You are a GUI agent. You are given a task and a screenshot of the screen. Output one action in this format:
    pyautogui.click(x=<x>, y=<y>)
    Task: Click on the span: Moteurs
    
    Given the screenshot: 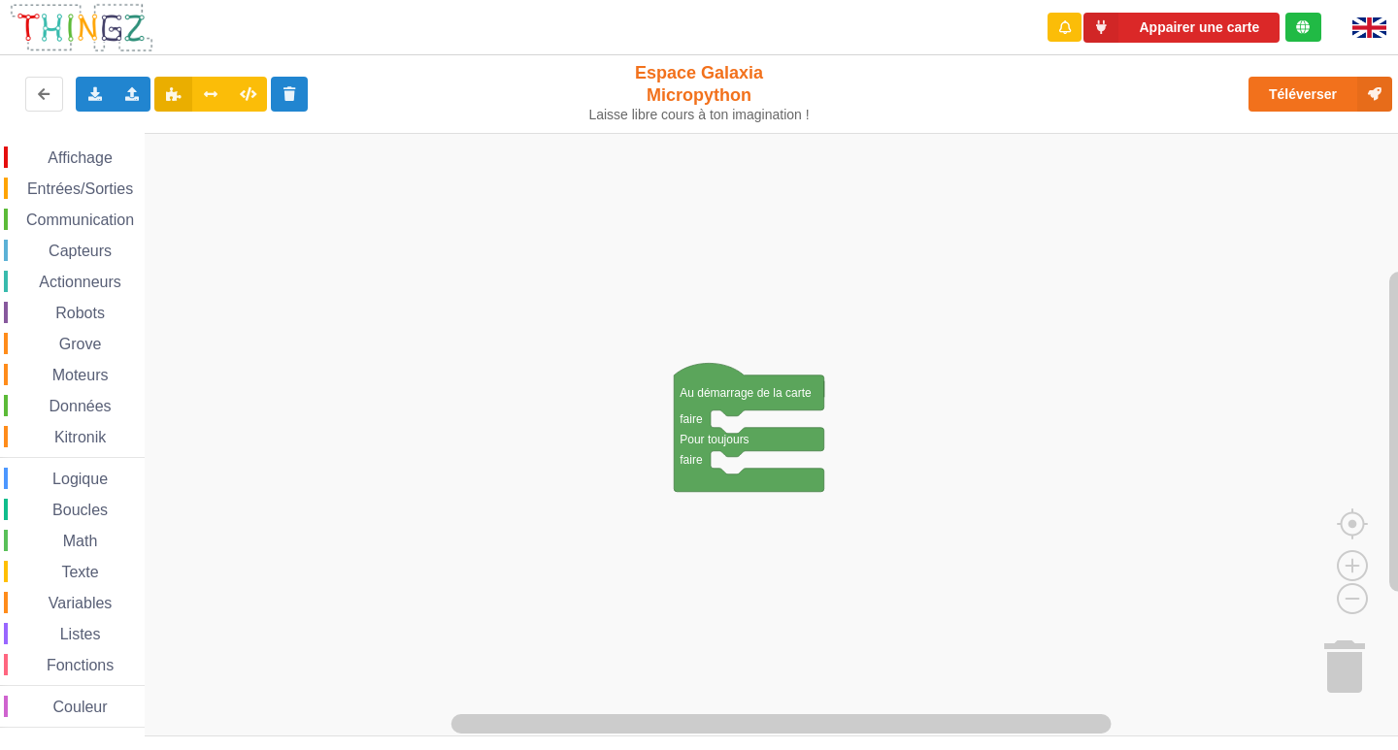 What is the action you would take?
    pyautogui.click(x=81, y=375)
    